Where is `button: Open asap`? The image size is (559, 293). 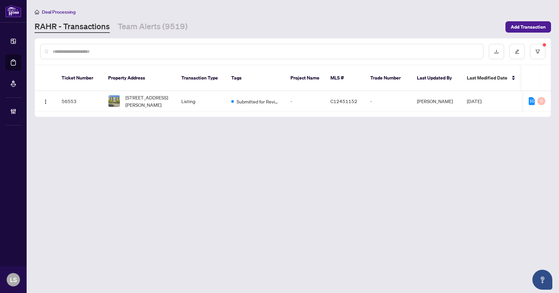
button: Open asap is located at coordinates (542, 280).